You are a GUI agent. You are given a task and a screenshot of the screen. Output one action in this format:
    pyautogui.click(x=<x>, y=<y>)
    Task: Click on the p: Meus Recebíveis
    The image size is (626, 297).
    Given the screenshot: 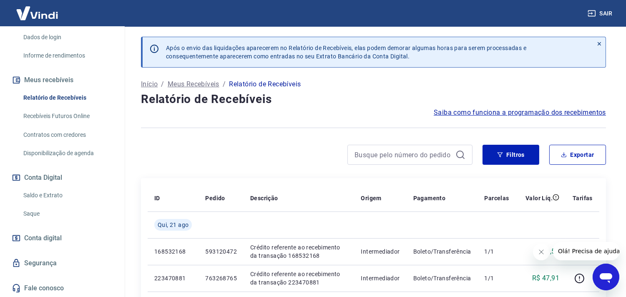 What is the action you would take?
    pyautogui.click(x=194, y=84)
    